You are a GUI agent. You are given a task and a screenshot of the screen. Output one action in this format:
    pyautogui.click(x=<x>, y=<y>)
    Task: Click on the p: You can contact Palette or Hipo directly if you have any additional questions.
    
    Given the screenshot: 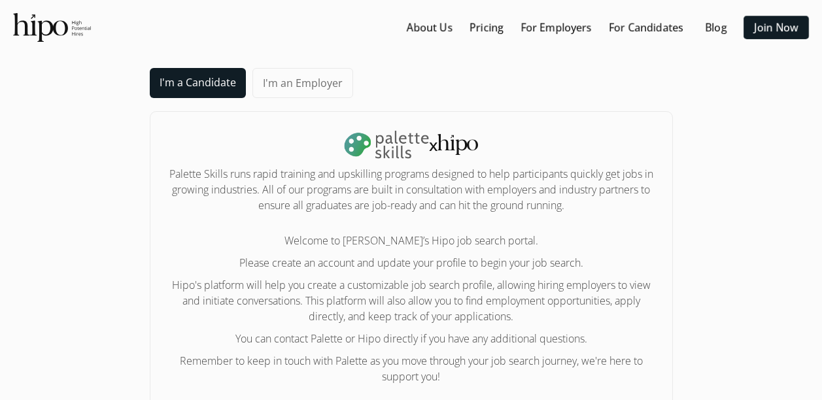 What is the action you would take?
    pyautogui.click(x=411, y=339)
    